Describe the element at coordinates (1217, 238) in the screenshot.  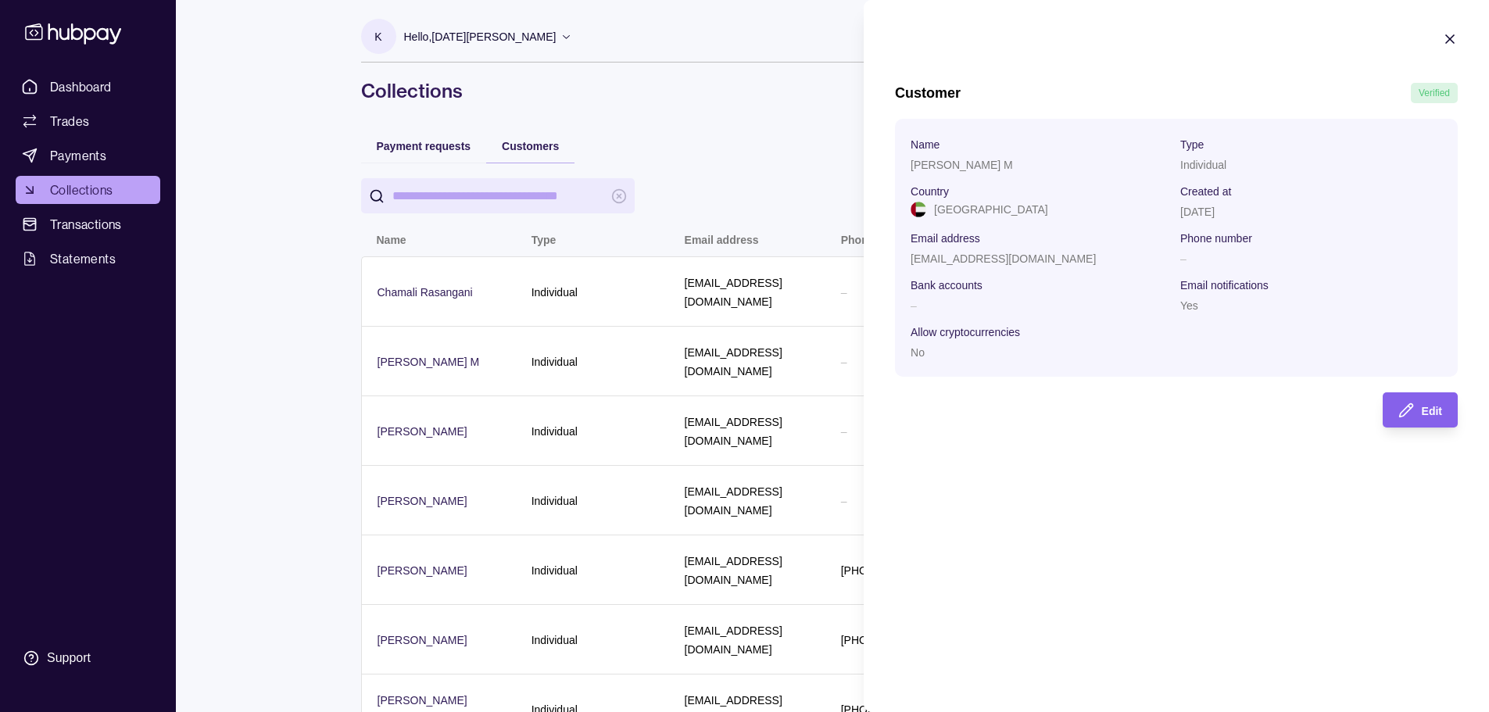
I see `p: Phone number` at that location.